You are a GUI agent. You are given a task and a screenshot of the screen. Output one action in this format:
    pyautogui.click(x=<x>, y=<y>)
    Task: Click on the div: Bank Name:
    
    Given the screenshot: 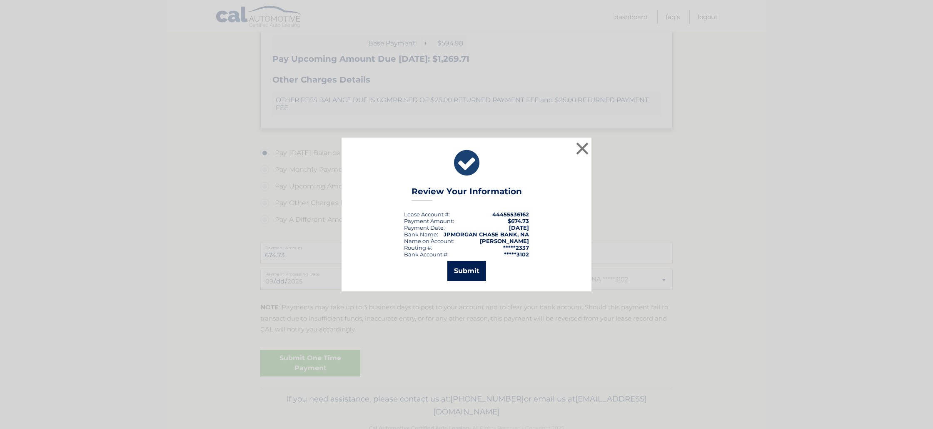 What is the action you would take?
    pyautogui.click(x=421, y=234)
    